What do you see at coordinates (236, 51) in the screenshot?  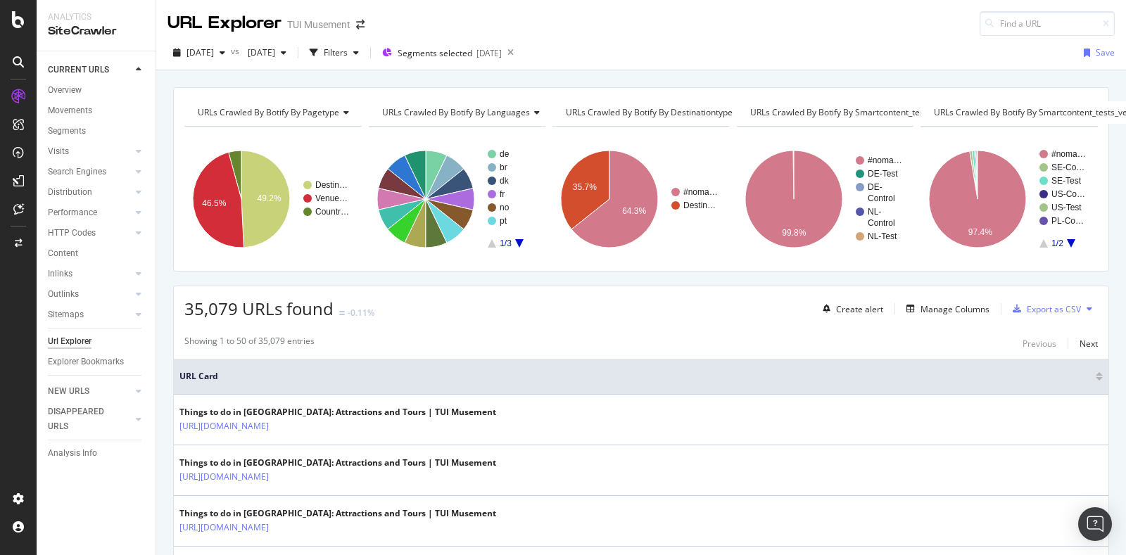 I see `span: vs` at bounding box center [236, 51].